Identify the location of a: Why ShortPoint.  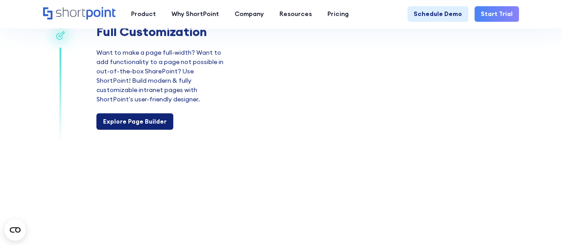
(195, 14).